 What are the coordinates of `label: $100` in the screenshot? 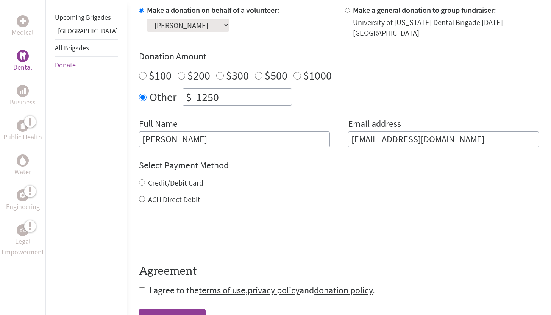 It's located at (160, 75).